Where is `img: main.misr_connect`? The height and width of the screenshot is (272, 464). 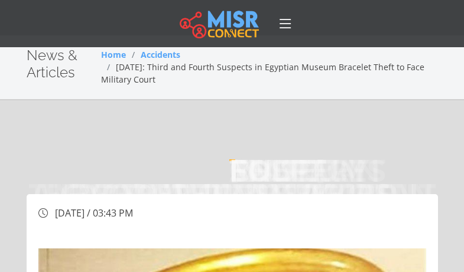 img: main.misr_connect is located at coordinates (219, 24).